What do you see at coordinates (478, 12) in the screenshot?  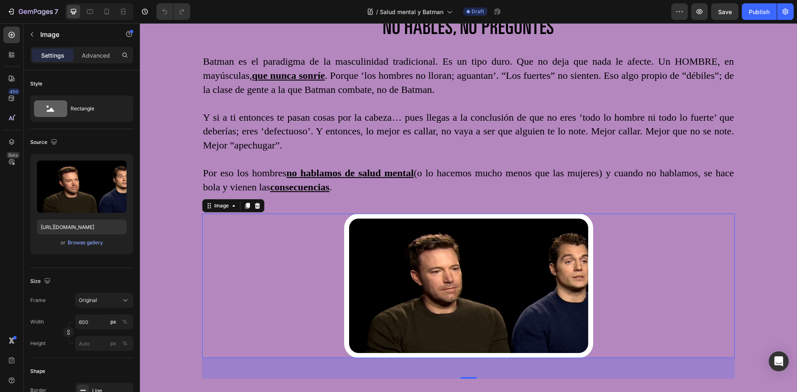 I see `span: Draft` at bounding box center [478, 12].